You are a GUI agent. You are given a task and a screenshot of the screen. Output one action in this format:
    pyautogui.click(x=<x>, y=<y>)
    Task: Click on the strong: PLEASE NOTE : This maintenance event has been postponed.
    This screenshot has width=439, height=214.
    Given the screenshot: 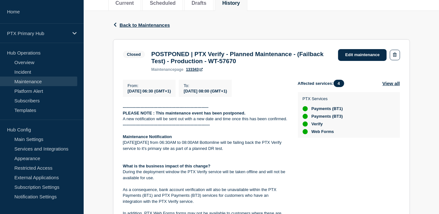 What is the action you would take?
    pyautogui.click(x=184, y=113)
    